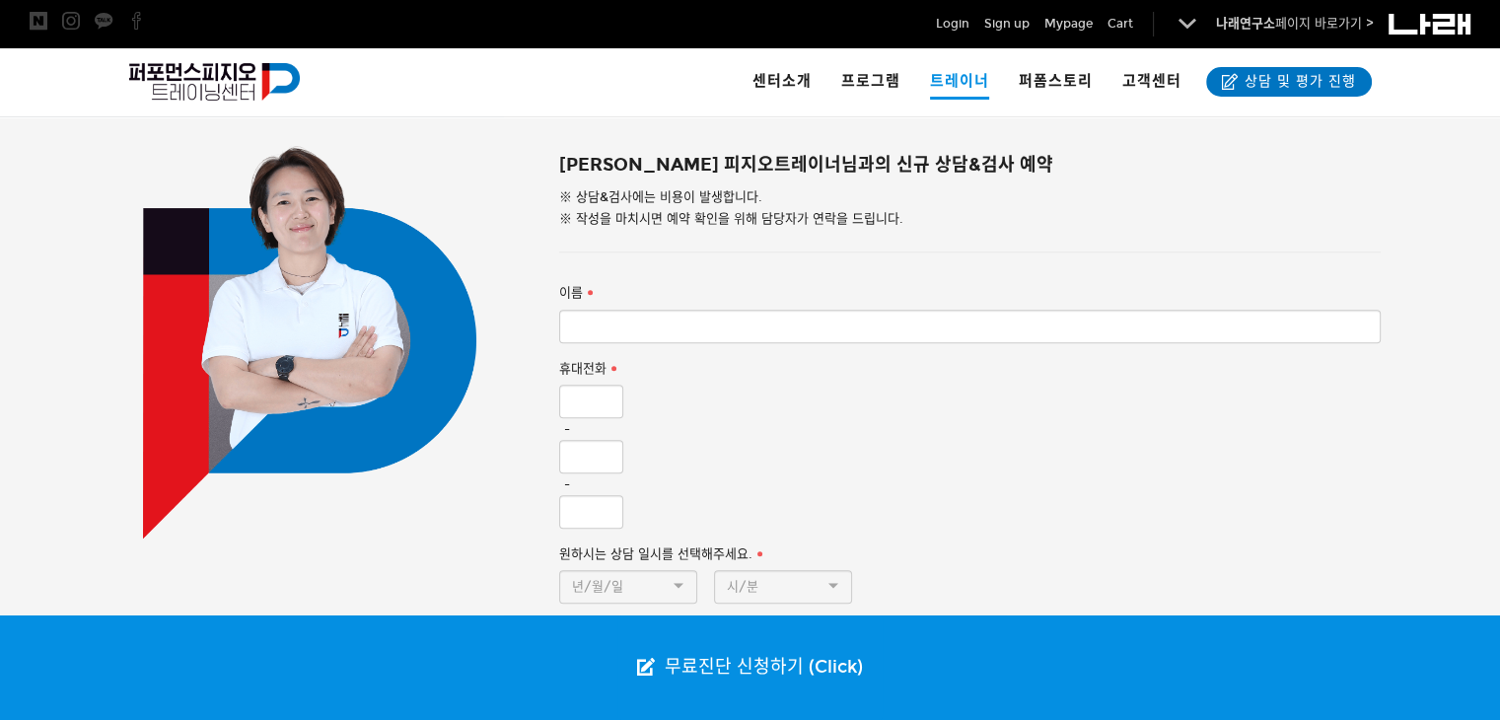 This screenshot has height=720, width=1500. I want to click on a: Sign up, so click(1007, 24).